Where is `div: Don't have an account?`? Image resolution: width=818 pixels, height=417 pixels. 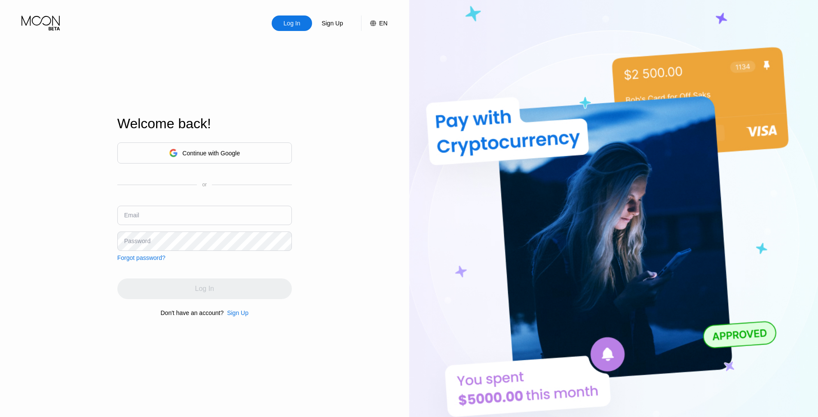 div: Don't have an account? is located at coordinates (192, 313).